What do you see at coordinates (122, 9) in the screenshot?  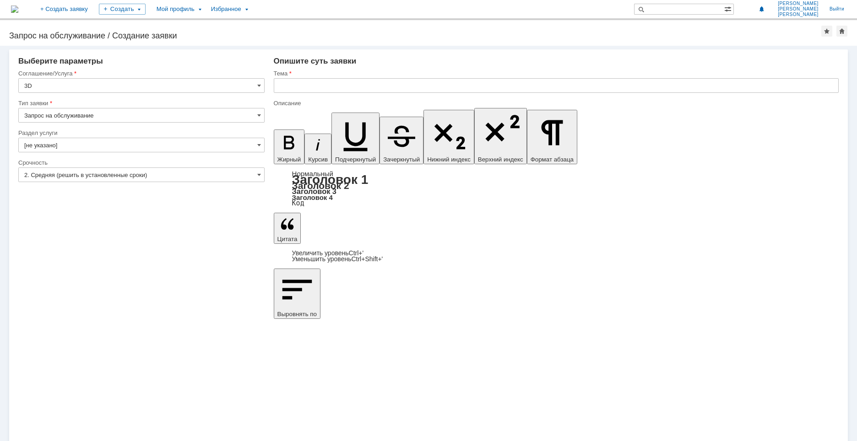 I see `div: Создать` at bounding box center [122, 9].